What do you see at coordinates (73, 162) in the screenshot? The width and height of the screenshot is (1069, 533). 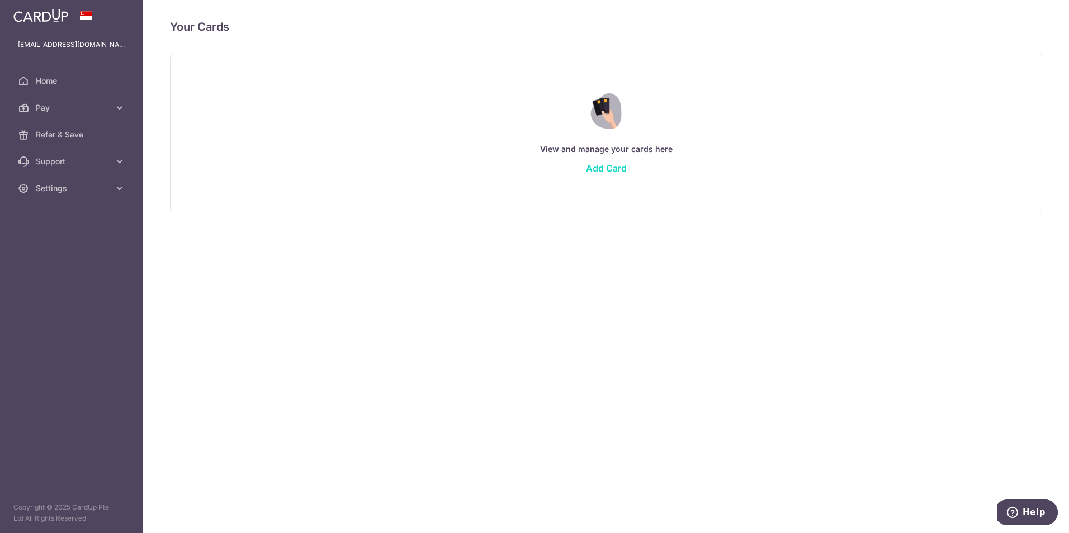 I see `span: Support` at bounding box center [73, 162].